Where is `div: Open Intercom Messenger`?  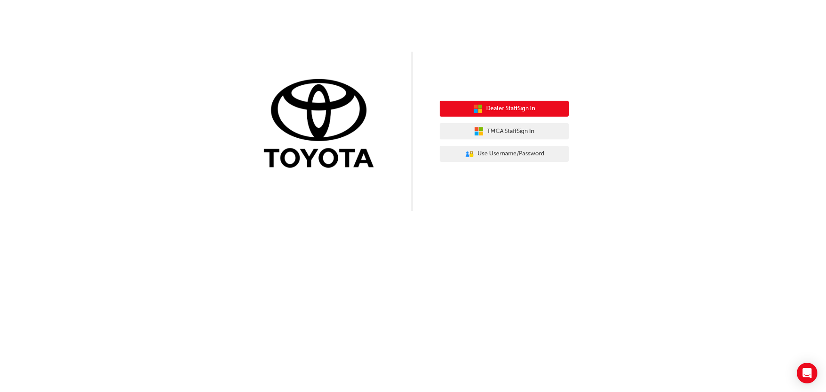
div: Open Intercom Messenger is located at coordinates (807, 373).